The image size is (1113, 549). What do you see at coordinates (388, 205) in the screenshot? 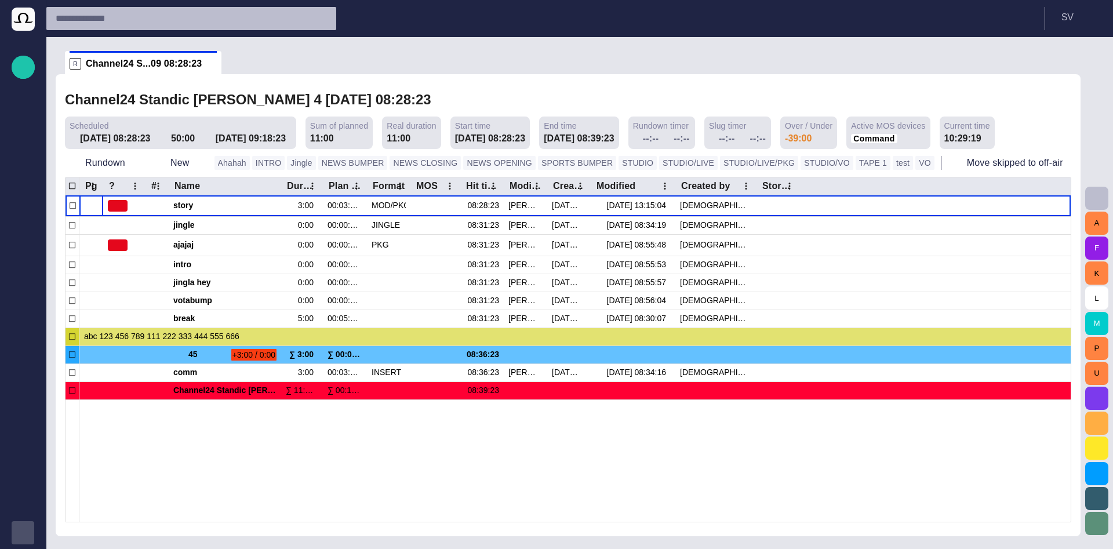
I see `div: MOD/PKG` at bounding box center [388, 205].